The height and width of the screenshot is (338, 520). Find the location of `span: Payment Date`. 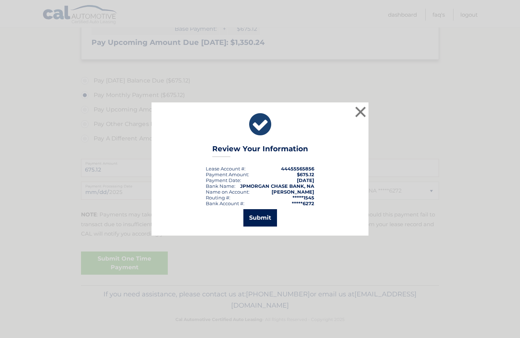

span: Payment Date is located at coordinates (223, 180).